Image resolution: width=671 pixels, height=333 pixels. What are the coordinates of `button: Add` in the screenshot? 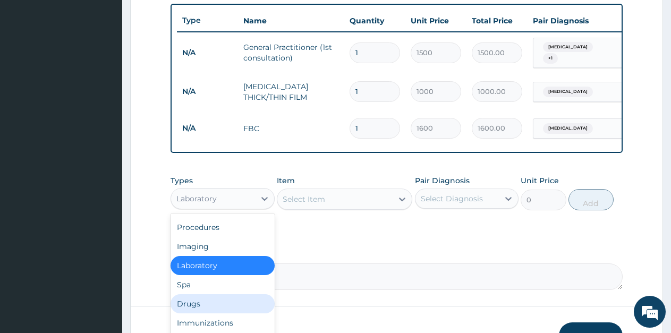 It's located at (590, 200).